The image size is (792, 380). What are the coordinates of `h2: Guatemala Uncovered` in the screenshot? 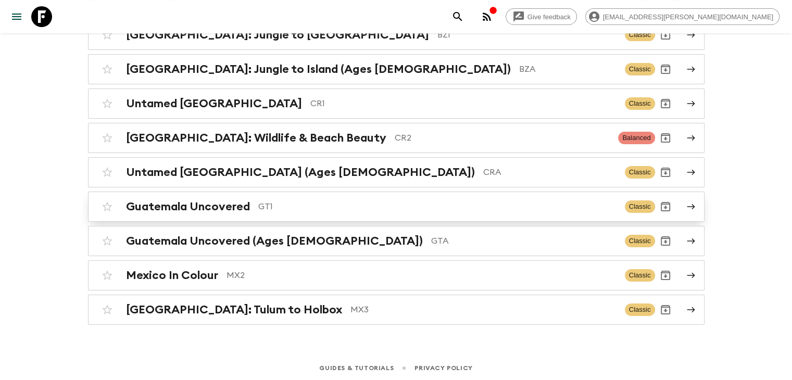 It's located at (188, 207).